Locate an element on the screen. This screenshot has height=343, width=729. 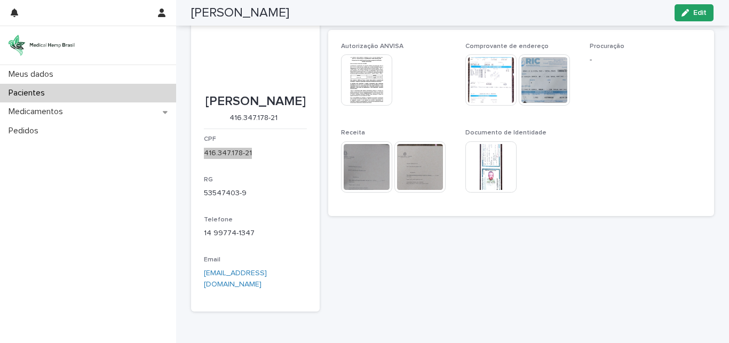
img: 4UqDjhnrSSm1yqNhTQ7x is located at coordinates (42, 45).